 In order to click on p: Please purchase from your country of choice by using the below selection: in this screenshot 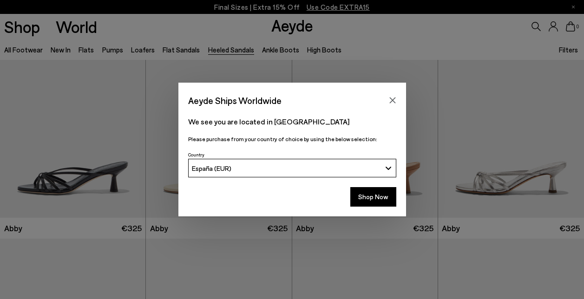, I will do `click(292, 139)`.